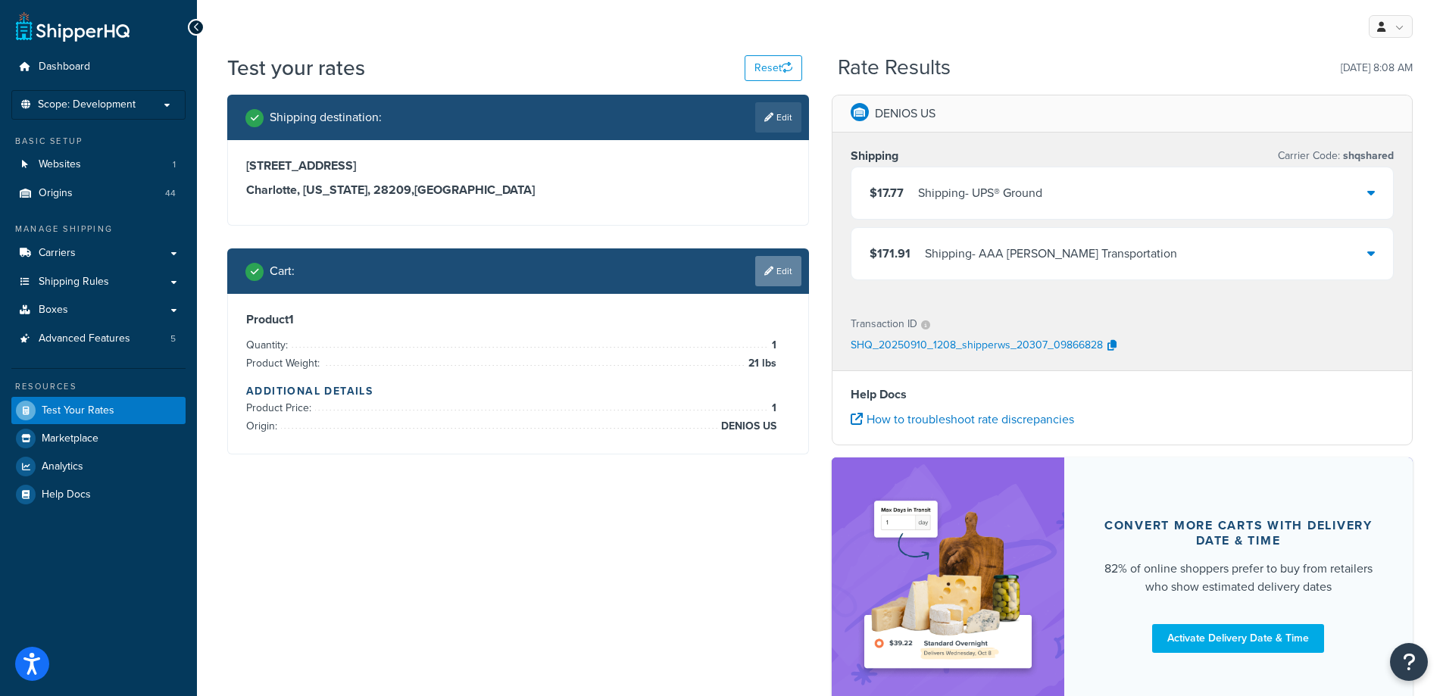  What do you see at coordinates (99, 229) in the screenshot?
I see `div: Manage Shipping` at bounding box center [99, 229].